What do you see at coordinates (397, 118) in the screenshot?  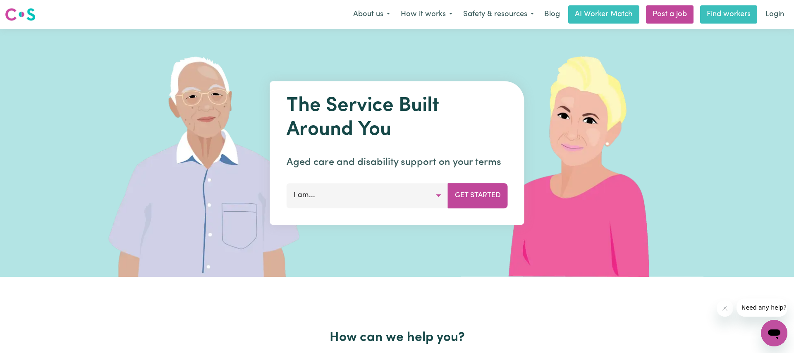 I see `h1: The Service Built Around You` at bounding box center [397, 118].